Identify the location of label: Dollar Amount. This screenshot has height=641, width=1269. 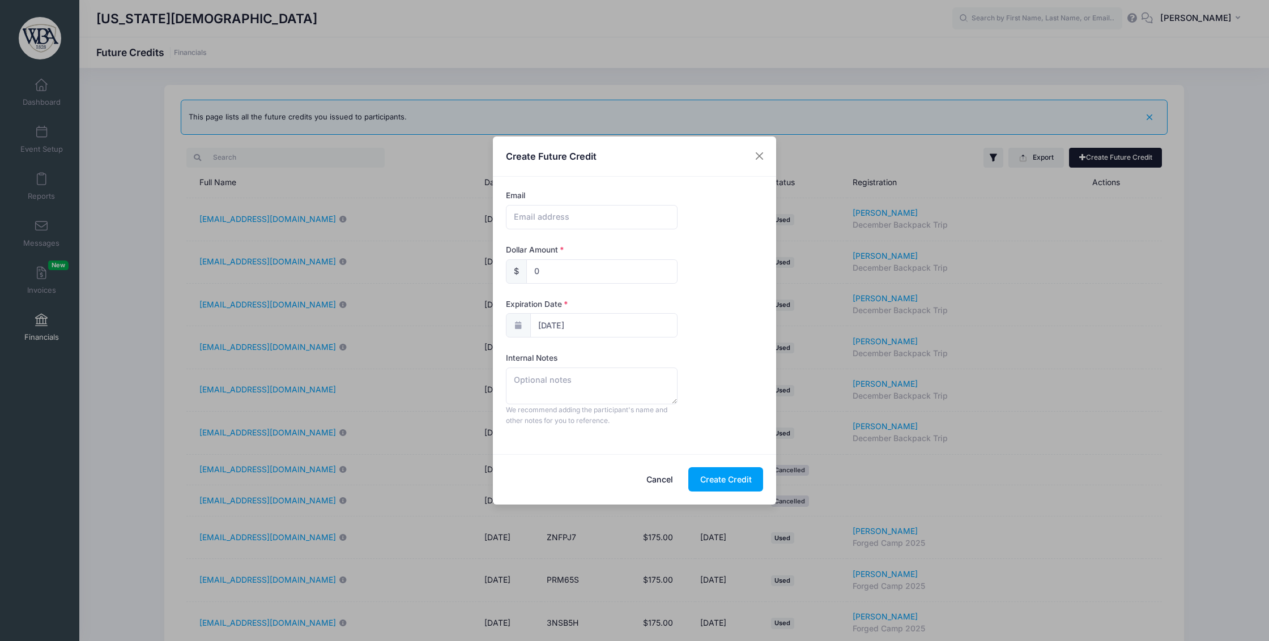
(535, 250).